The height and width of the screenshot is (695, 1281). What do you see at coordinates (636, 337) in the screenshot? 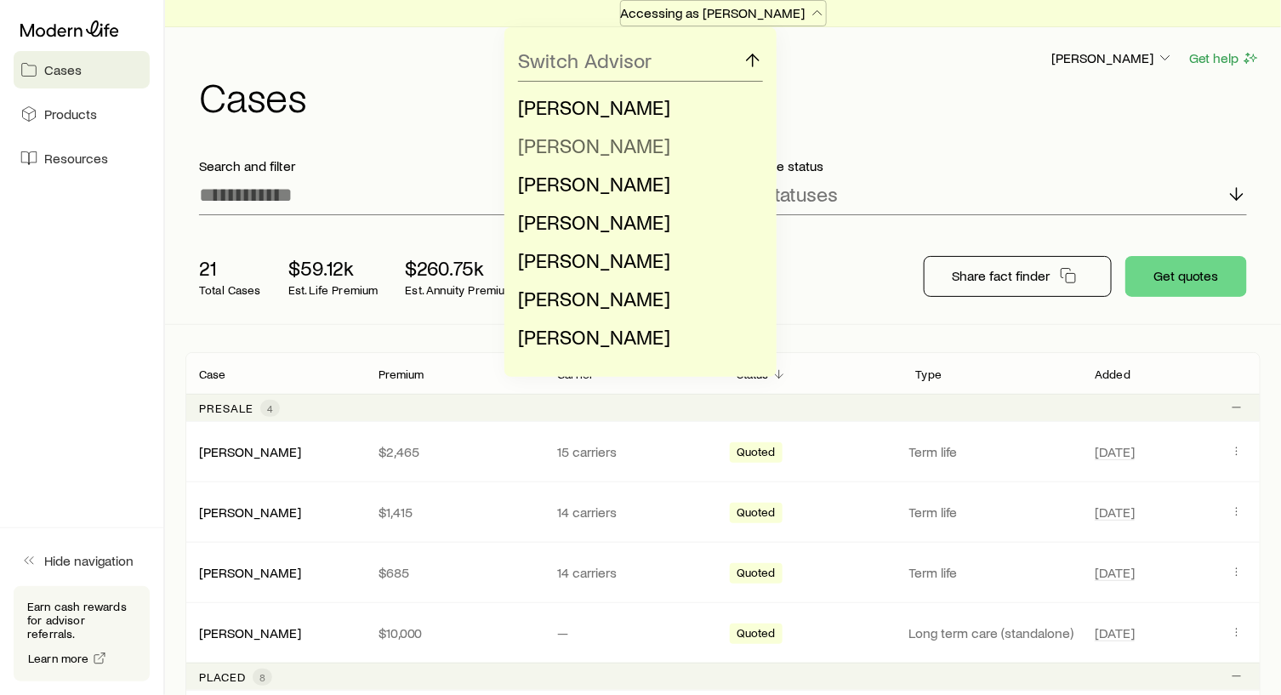
I see `li: Delaney Wallace` at bounding box center [636, 337].